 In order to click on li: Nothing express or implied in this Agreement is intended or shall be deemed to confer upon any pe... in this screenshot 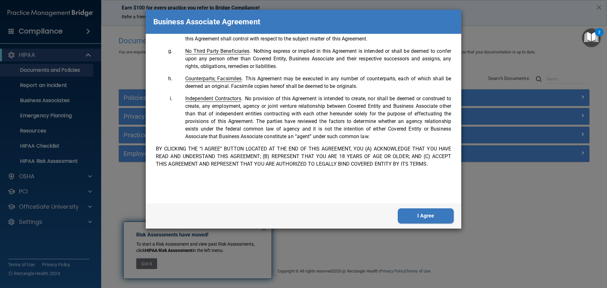, I will do `click(312, 59)`.